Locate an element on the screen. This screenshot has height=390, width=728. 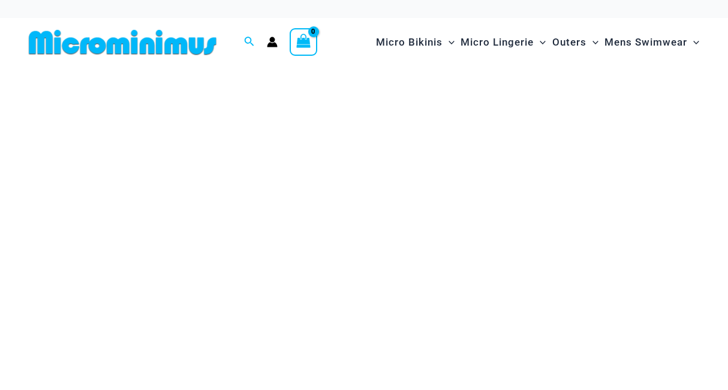
a: Account icon link is located at coordinates (272, 42).